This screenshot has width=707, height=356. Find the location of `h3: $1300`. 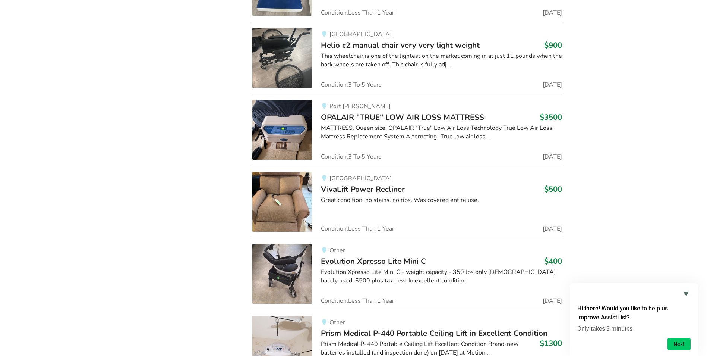

h3: $1300 is located at coordinates (551, 343).